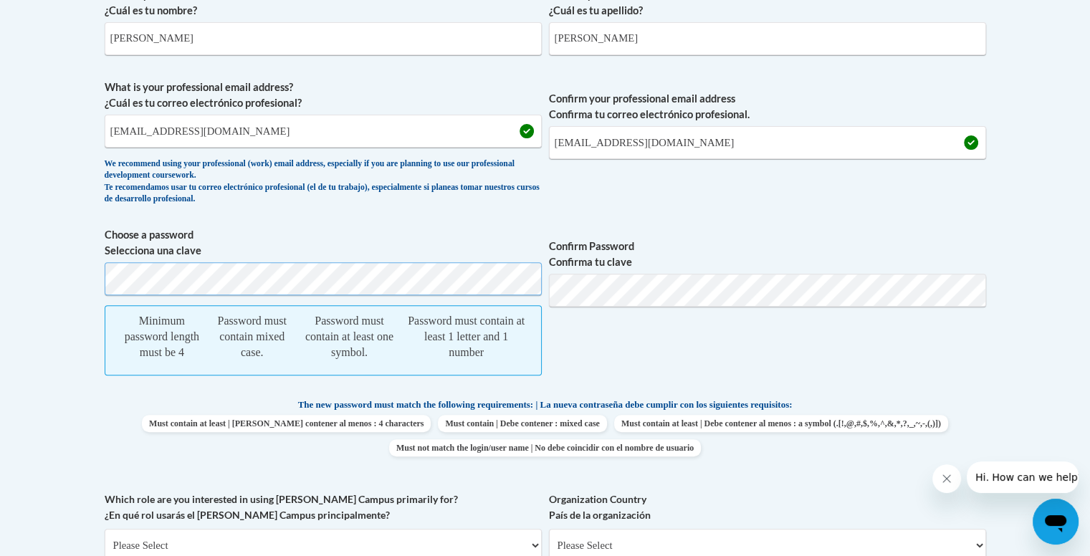 The width and height of the screenshot is (1090, 556). What do you see at coordinates (251, 337) in the screenshot?
I see `div: Password must contain mixed case.` at bounding box center [251, 337].